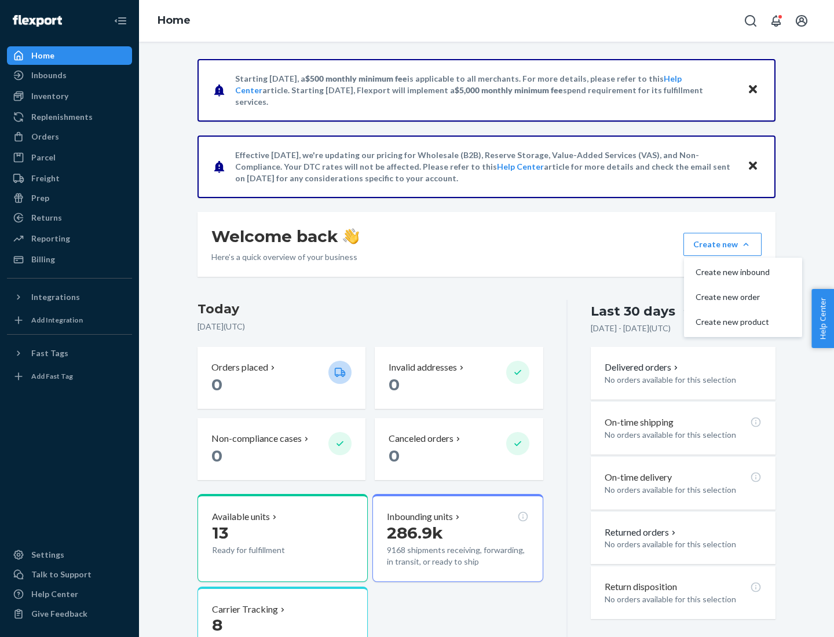  I want to click on p: 9168 shipments receiving, forwarding, in transit, or ready to ship, so click(458, 556).